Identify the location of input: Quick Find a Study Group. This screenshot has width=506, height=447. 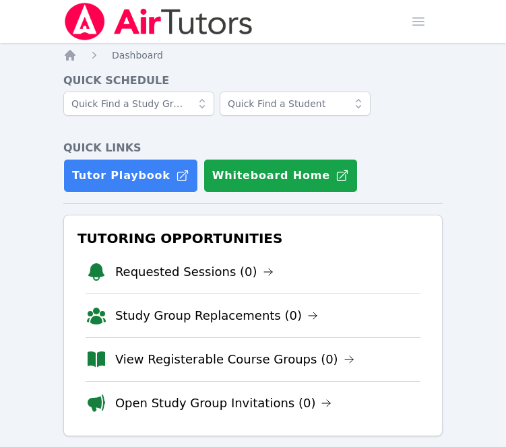
(139, 104).